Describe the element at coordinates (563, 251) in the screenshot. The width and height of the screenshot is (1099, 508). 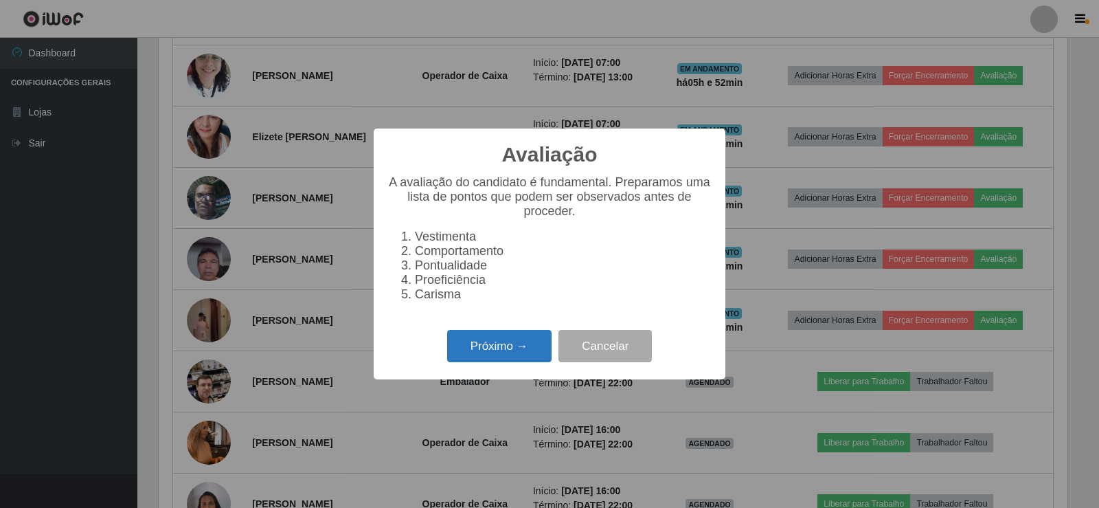
I see `li: Comportamento` at that location.